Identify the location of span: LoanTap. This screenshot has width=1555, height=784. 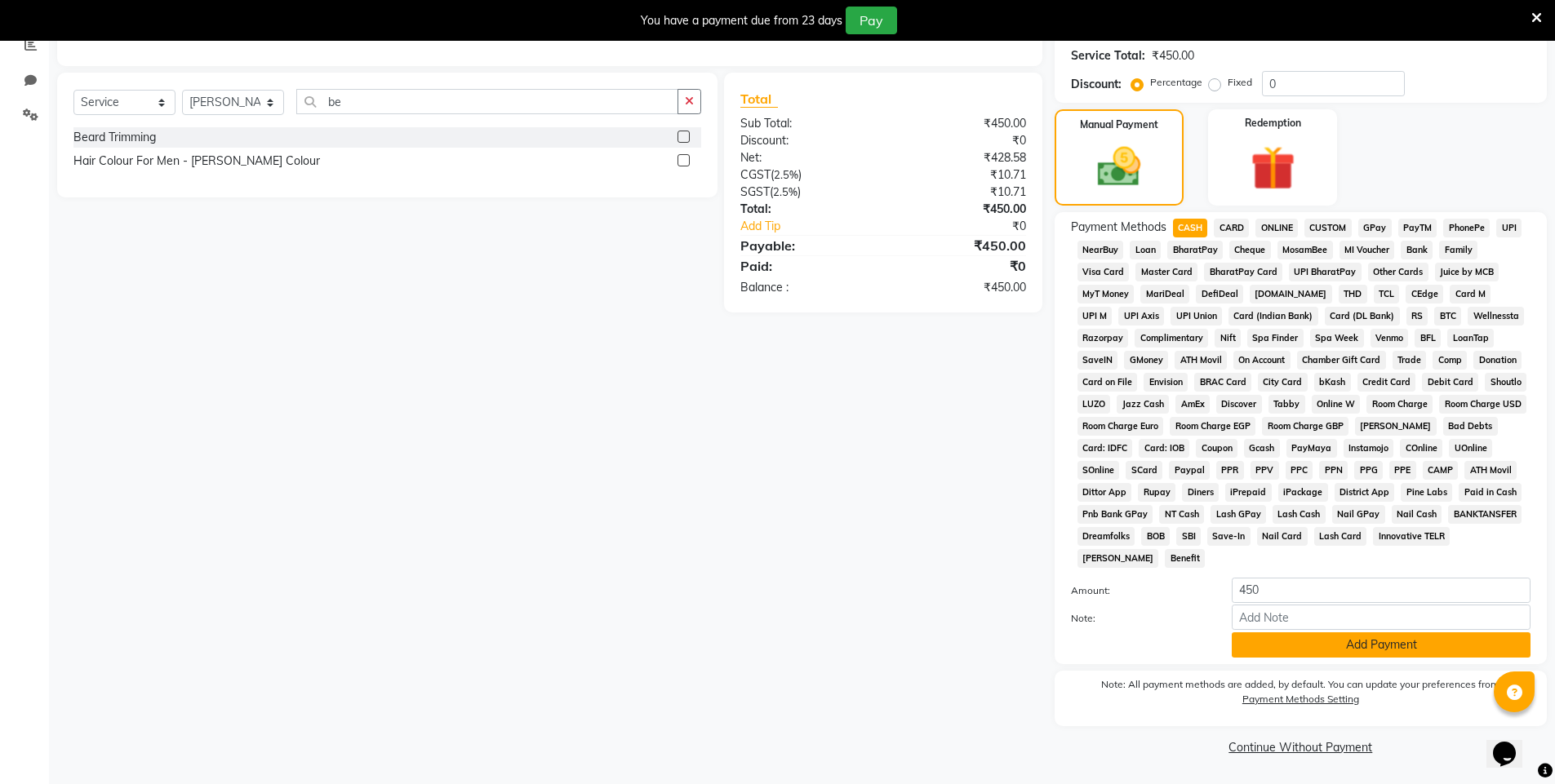
(1470, 338).